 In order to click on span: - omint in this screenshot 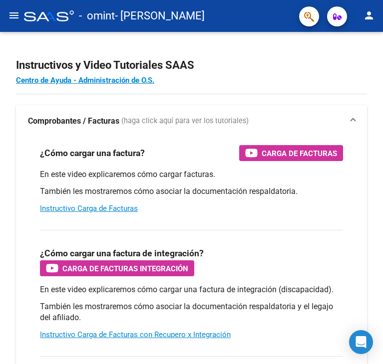, I will do `click(97, 16)`.